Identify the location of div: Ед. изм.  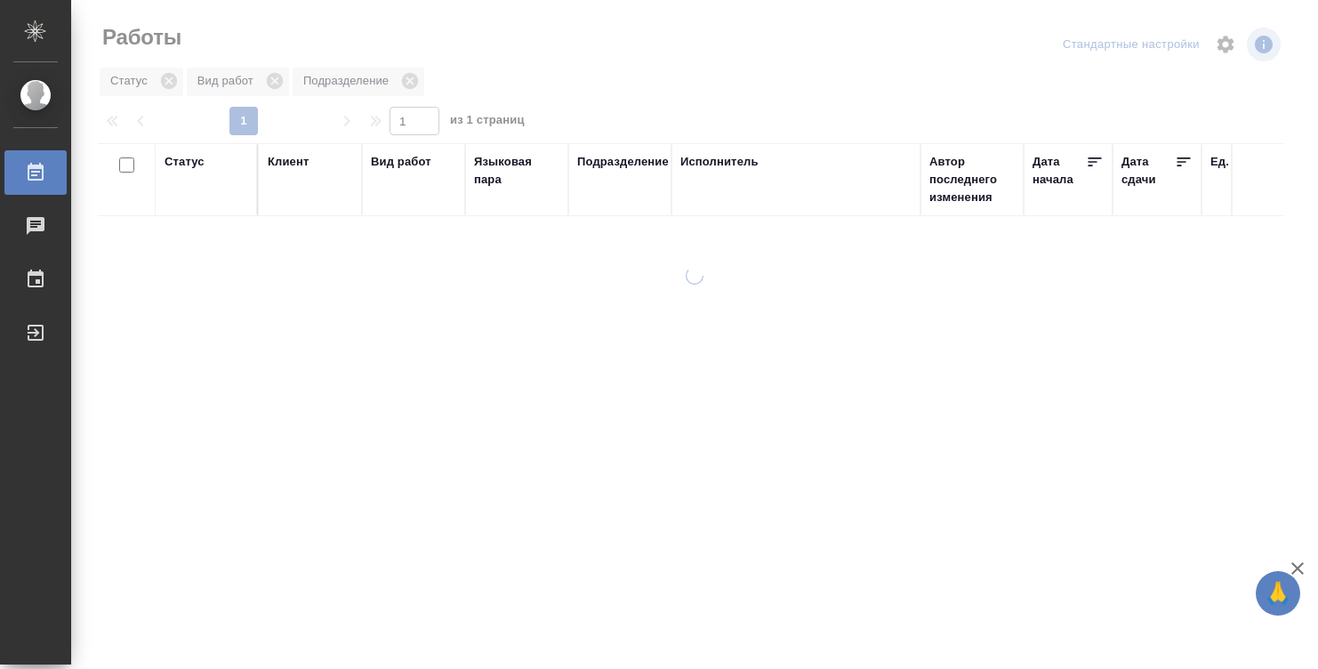
(1231, 162).